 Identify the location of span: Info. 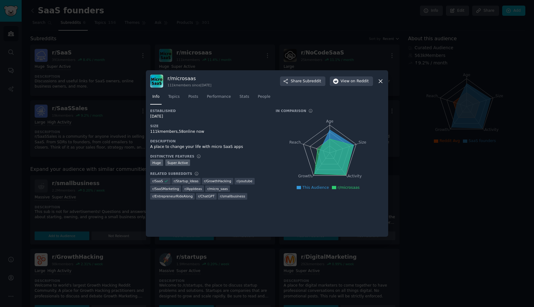
(156, 97).